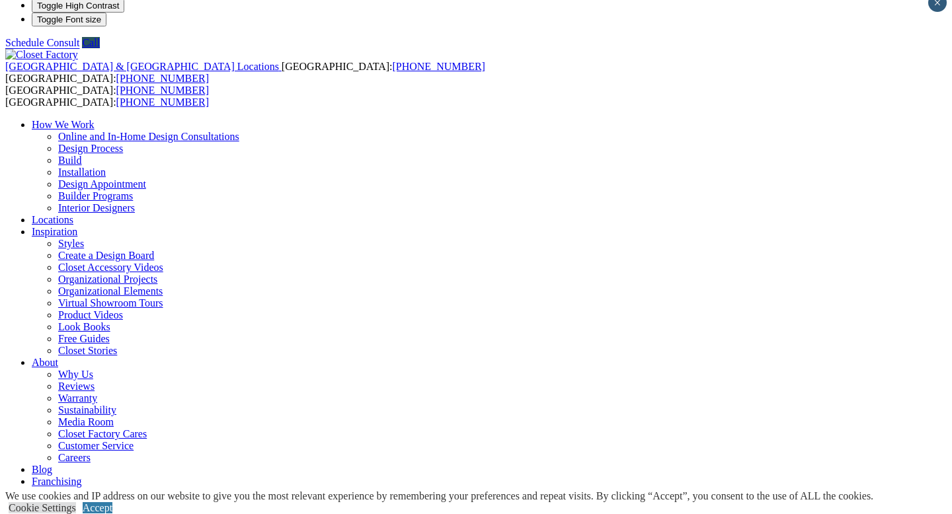 This screenshot has height=514, width=952. What do you see at coordinates (57, 481) in the screenshot?
I see `a: Franchising` at bounding box center [57, 481].